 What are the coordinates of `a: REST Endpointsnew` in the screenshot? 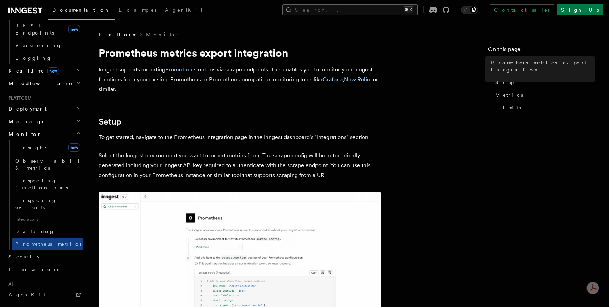 It's located at (48, 29).